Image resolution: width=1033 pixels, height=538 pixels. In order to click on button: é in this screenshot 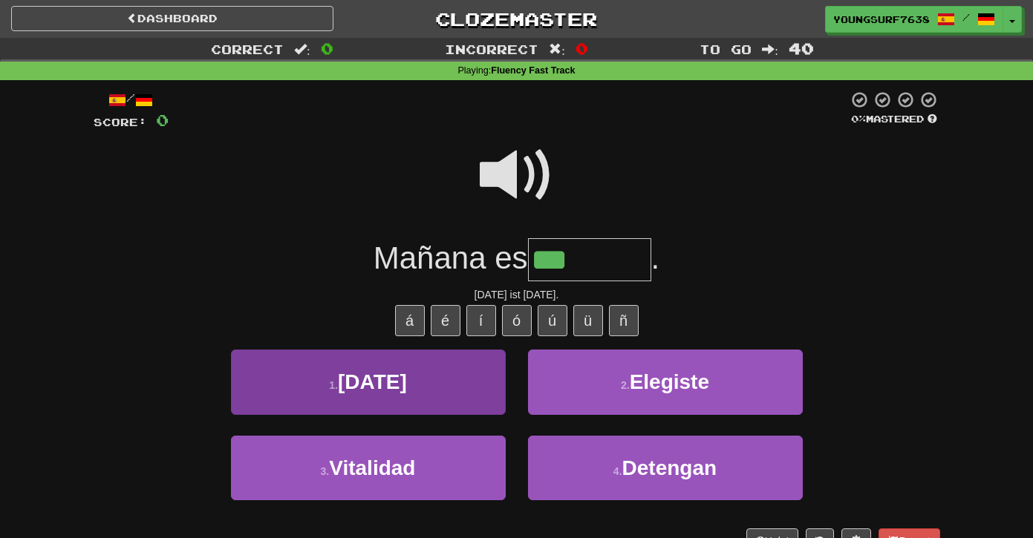, I will do `click(445, 321)`.